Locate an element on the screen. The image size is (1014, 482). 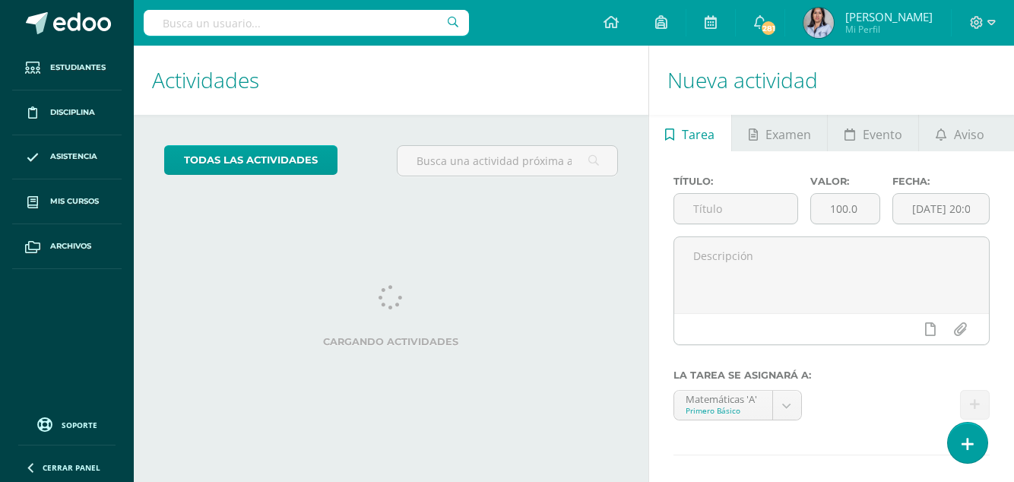
a: Mis cursos is located at coordinates (67, 201).